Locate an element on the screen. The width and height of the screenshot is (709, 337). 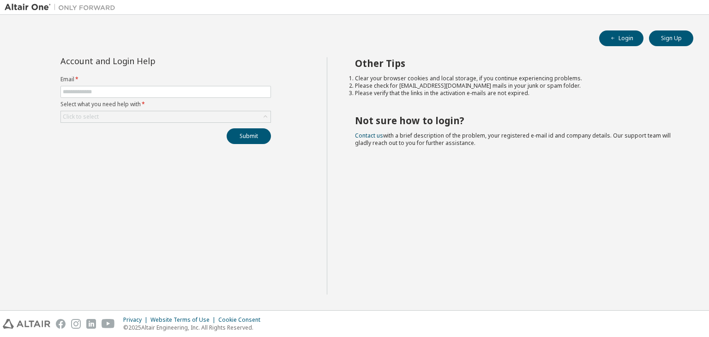
li: Please verify that the links in the activation e-mails are not expired. is located at coordinates (516, 93).